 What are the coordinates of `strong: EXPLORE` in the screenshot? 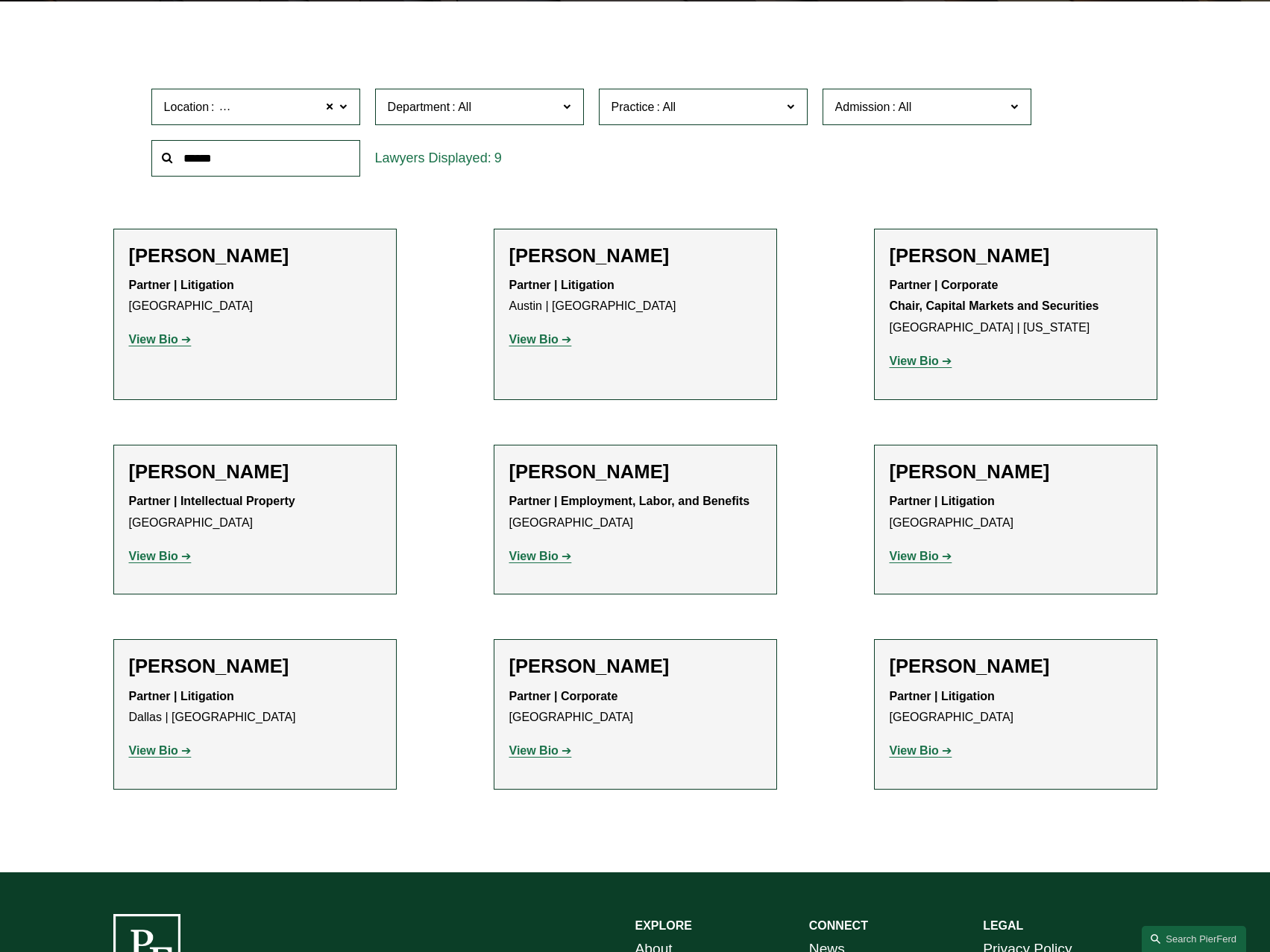 It's located at (664, 926).